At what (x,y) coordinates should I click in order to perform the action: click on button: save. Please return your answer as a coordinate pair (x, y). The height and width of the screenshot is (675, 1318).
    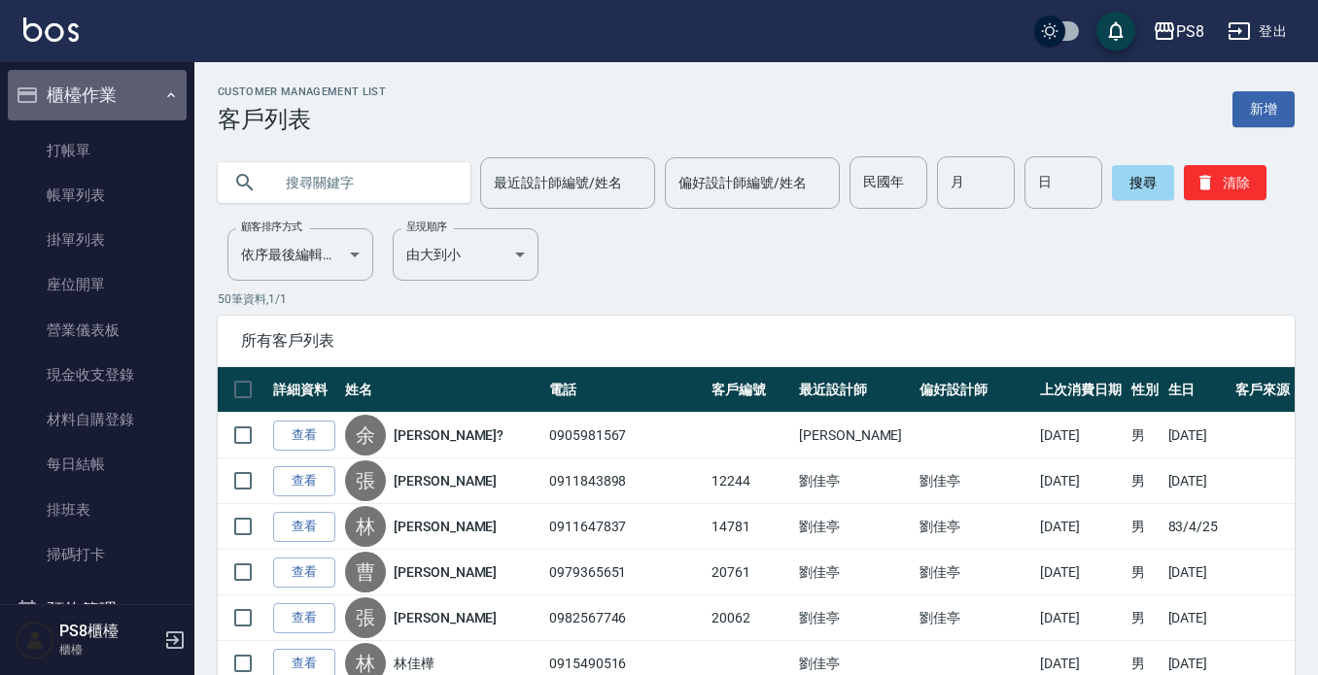
    Looking at the image, I should click on (1116, 31).